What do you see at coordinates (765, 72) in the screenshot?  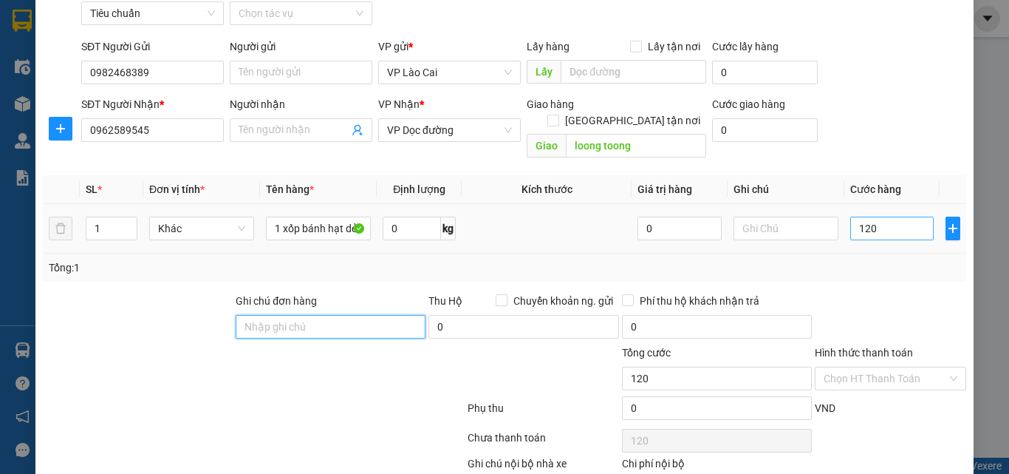 I see `input: Cước lấy hàng` at bounding box center [765, 72].